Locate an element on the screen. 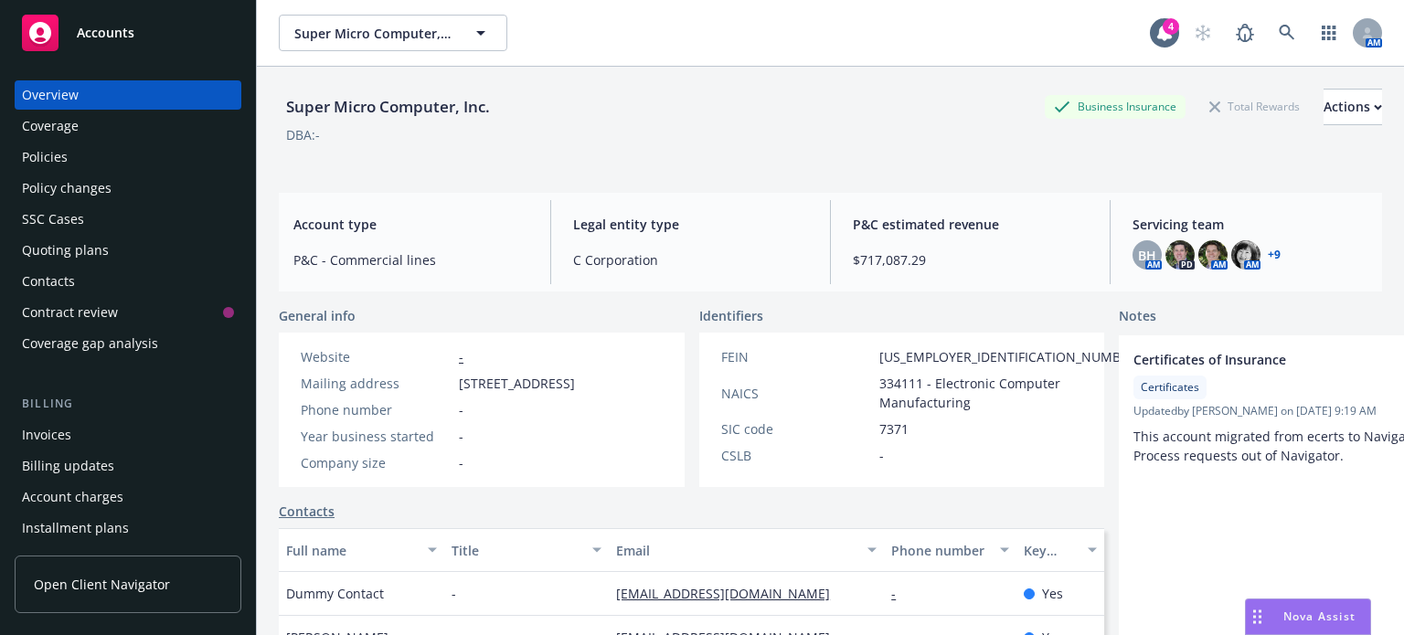  div: FEIN is located at coordinates (796, 357).